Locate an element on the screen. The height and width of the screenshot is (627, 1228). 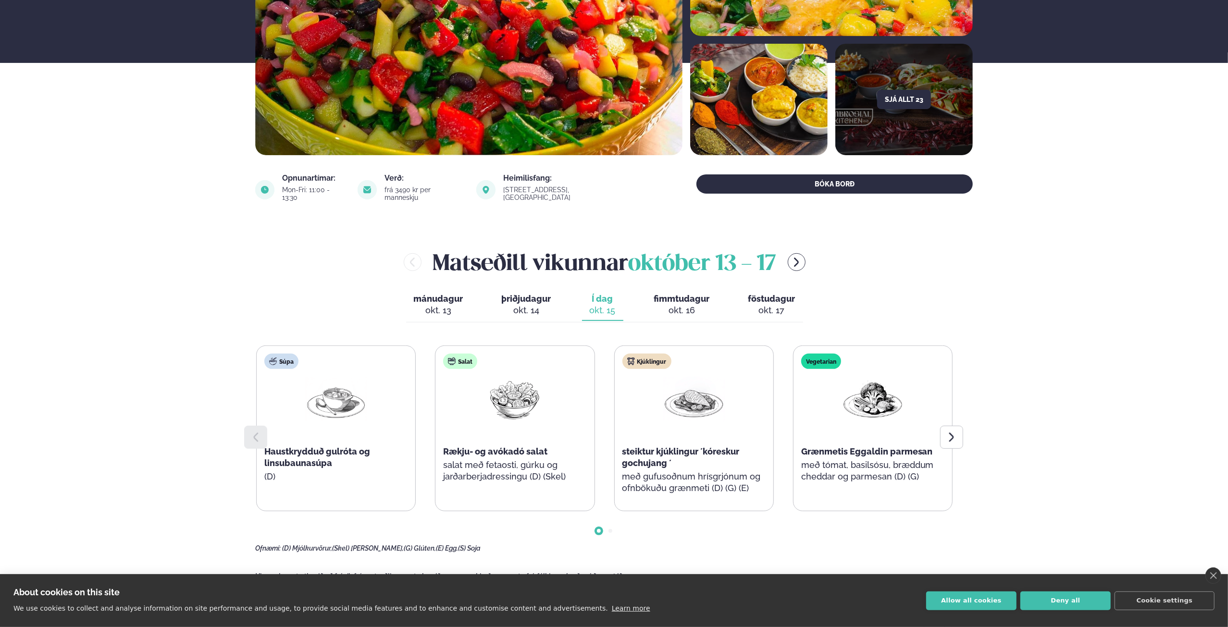
button: þriðjudagur okt. 14 is located at coordinates (526, 305).